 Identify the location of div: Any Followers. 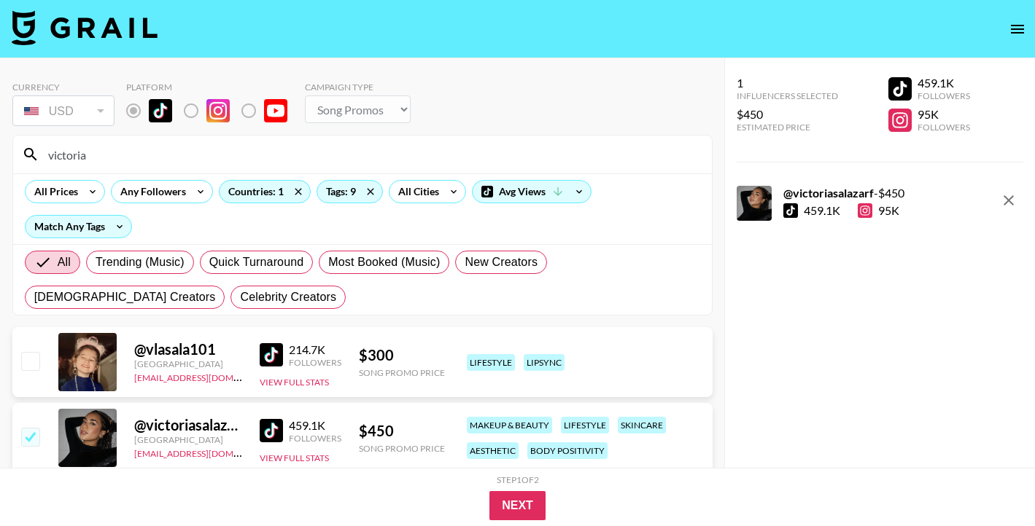
(150, 192).